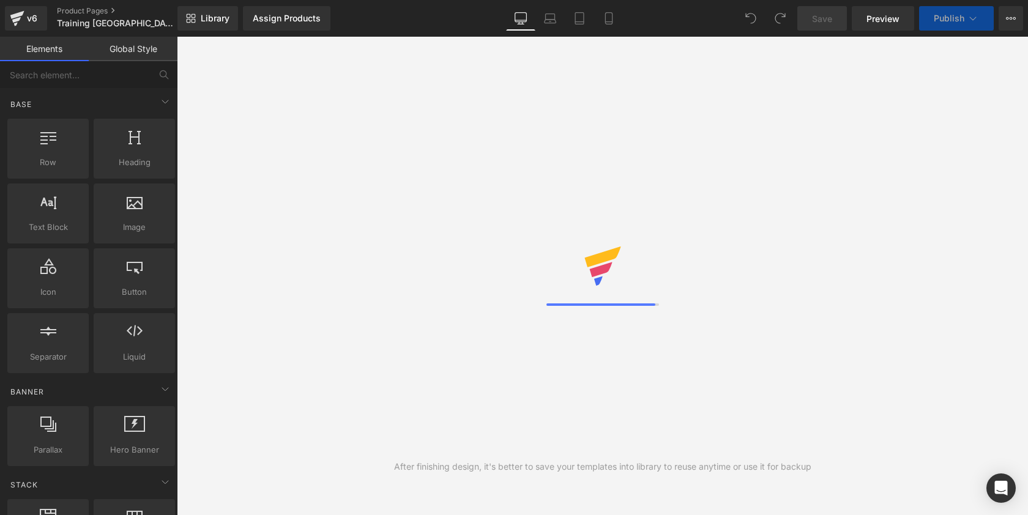 The image size is (1028, 515). What do you see at coordinates (134, 227) in the screenshot?
I see `span: Image` at bounding box center [134, 227].